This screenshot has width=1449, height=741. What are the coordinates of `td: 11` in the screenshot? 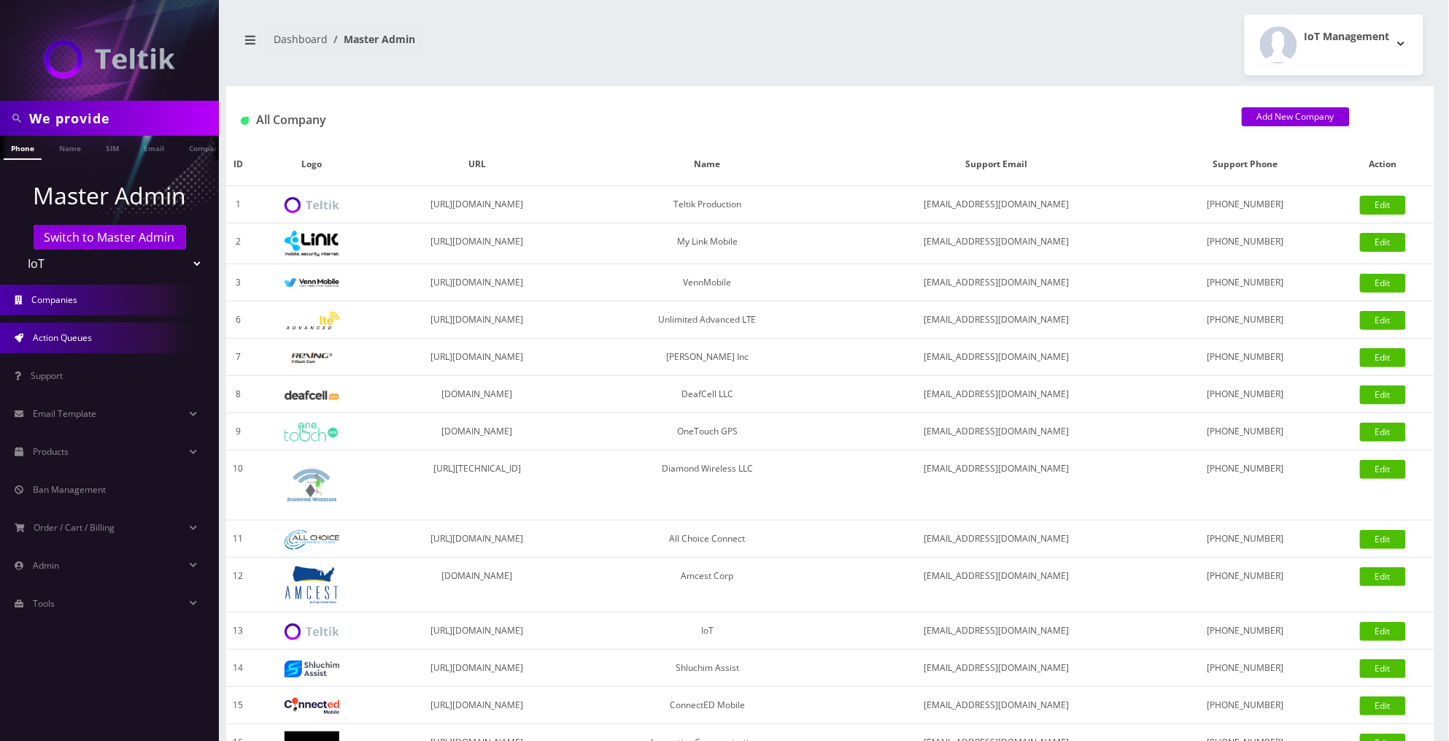 It's located at (238, 539).